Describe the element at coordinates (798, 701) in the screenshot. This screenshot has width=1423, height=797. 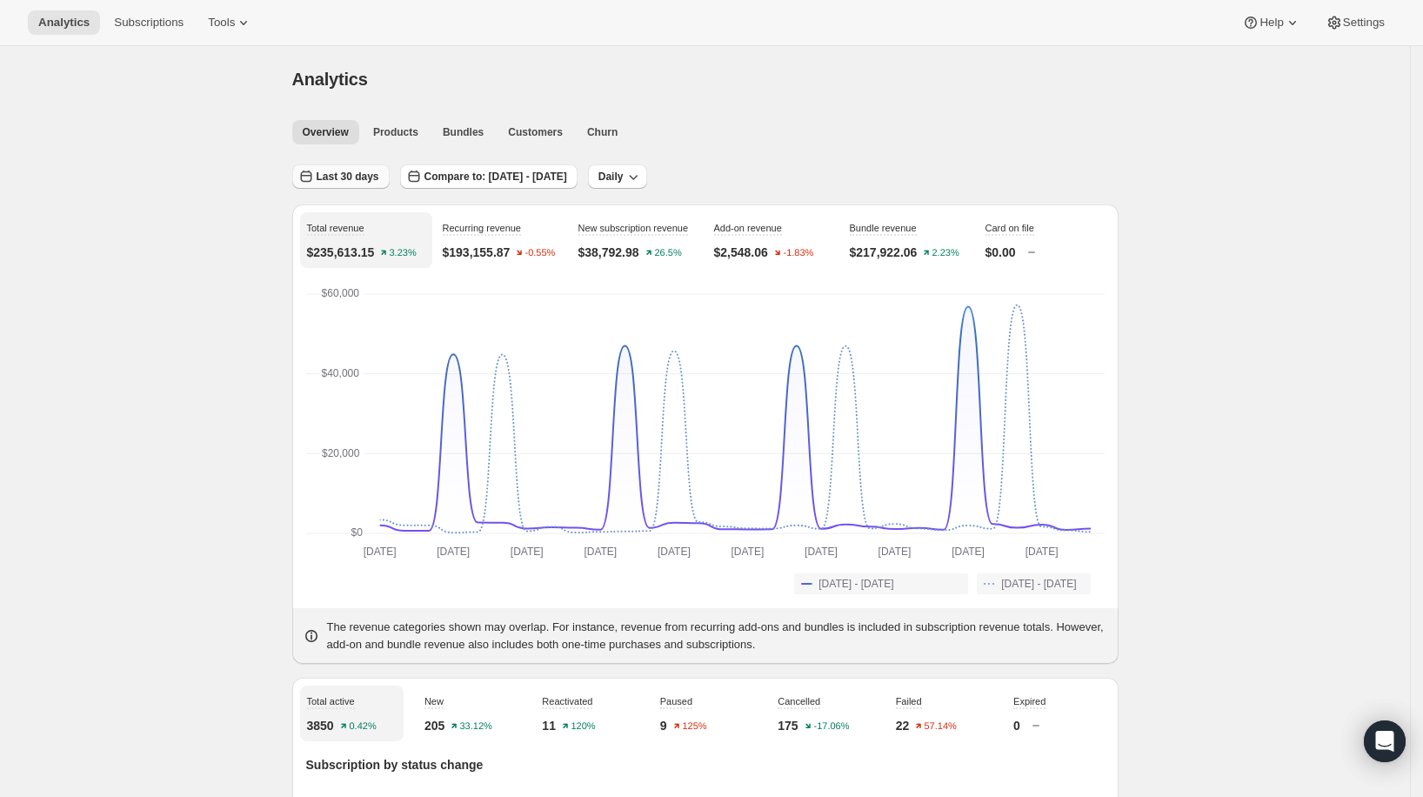
I see `span: Cancelled` at that location.